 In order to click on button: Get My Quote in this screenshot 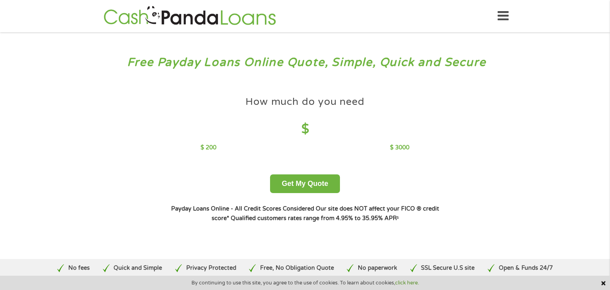, I will do `click(305, 184)`.